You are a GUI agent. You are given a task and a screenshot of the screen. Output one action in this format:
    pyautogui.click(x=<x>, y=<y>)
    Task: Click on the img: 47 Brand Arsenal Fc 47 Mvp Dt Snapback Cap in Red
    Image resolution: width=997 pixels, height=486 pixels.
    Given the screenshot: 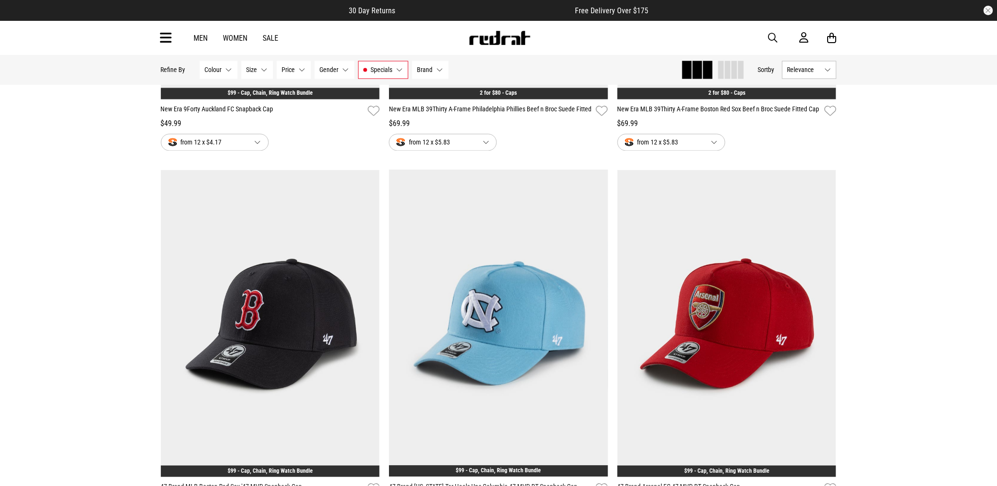 What is the action you would take?
    pyautogui.click(x=727, y=323)
    